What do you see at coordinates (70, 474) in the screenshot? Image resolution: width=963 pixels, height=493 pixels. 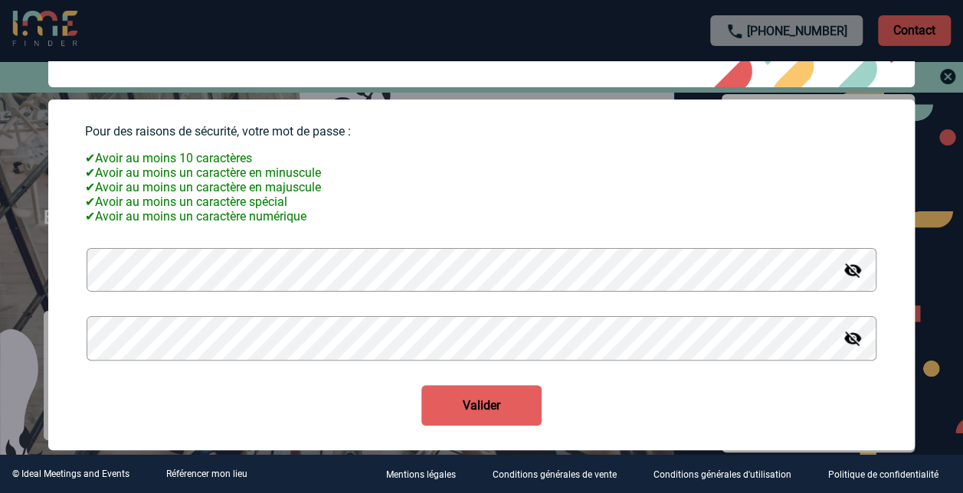 I see `div: © Ideal Meetings and Events` at bounding box center [70, 474].